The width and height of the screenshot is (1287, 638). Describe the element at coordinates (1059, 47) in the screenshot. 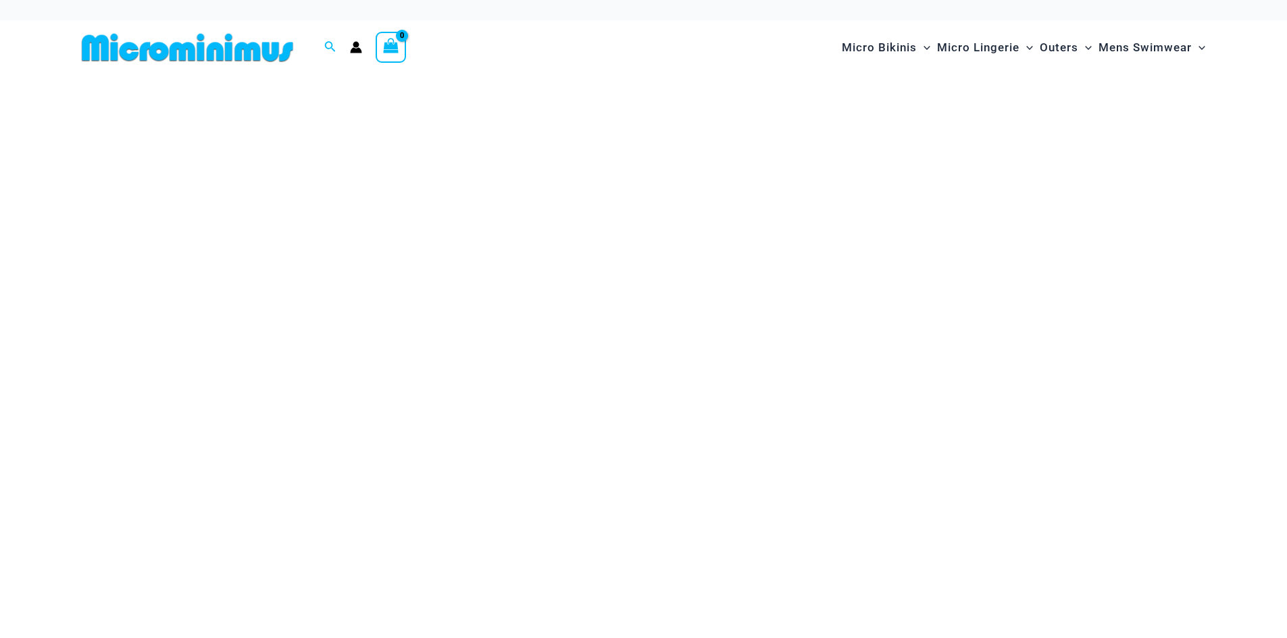

I see `span: Outers` at that location.